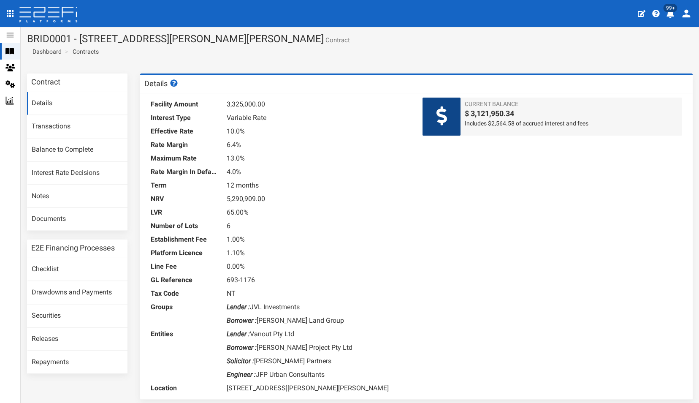  Describe the element at coordinates (318, 334) in the screenshot. I see `dd: Vanout Pty Ltd` at that location.